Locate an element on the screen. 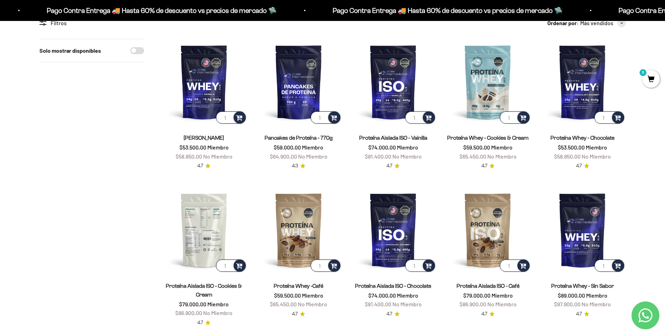  a: Proteína Whey -Café is located at coordinates (299, 286).